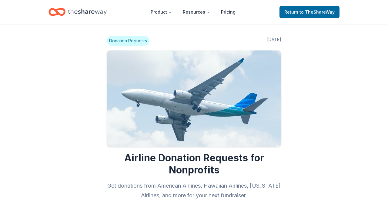 This screenshot has height=200, width=388. Describe the element at coordinates (228, 12) in the screenshot. I see `a: Pricing` at that location.